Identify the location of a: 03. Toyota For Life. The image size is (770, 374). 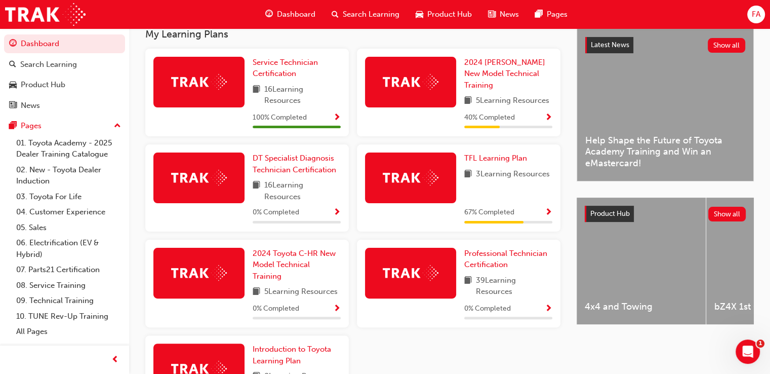
(68, 196).